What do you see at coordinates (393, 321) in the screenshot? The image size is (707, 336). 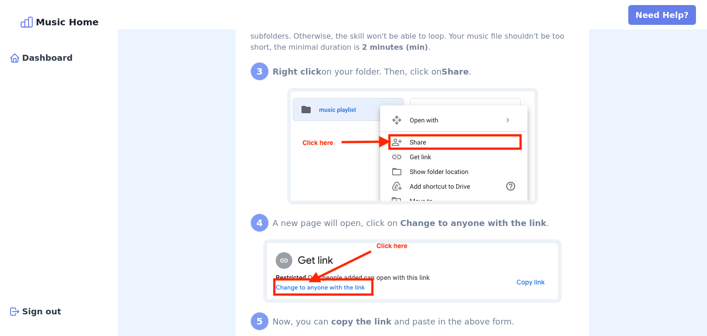 I see `div: Now, you can and paste in the above form.` at bounding box center [393, 321].